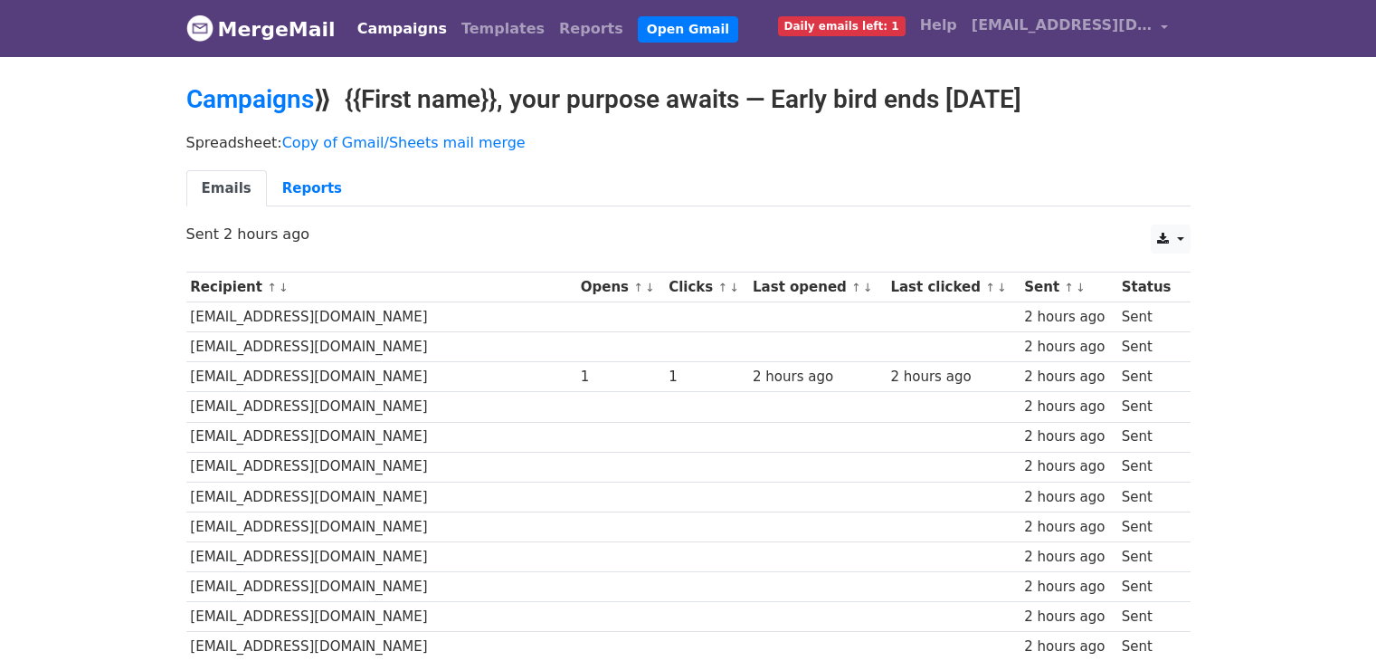 This screenshot has height=661, width=1376. I want to click on a: Help, so click(938, 25).